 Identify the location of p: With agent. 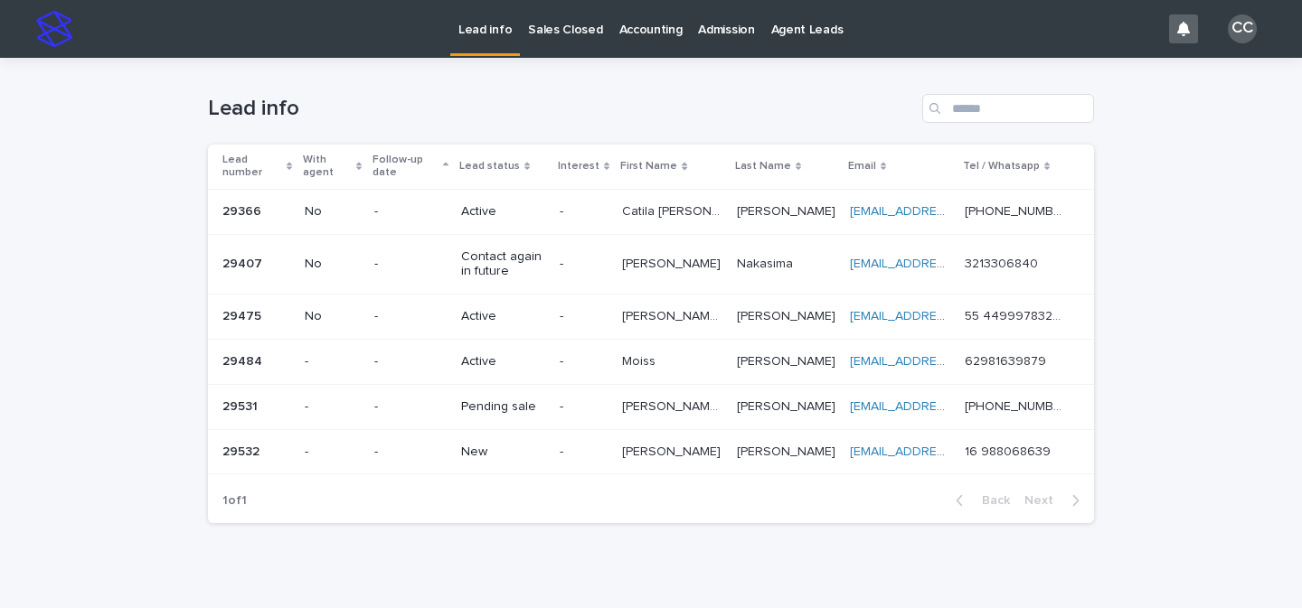
(327, 166).